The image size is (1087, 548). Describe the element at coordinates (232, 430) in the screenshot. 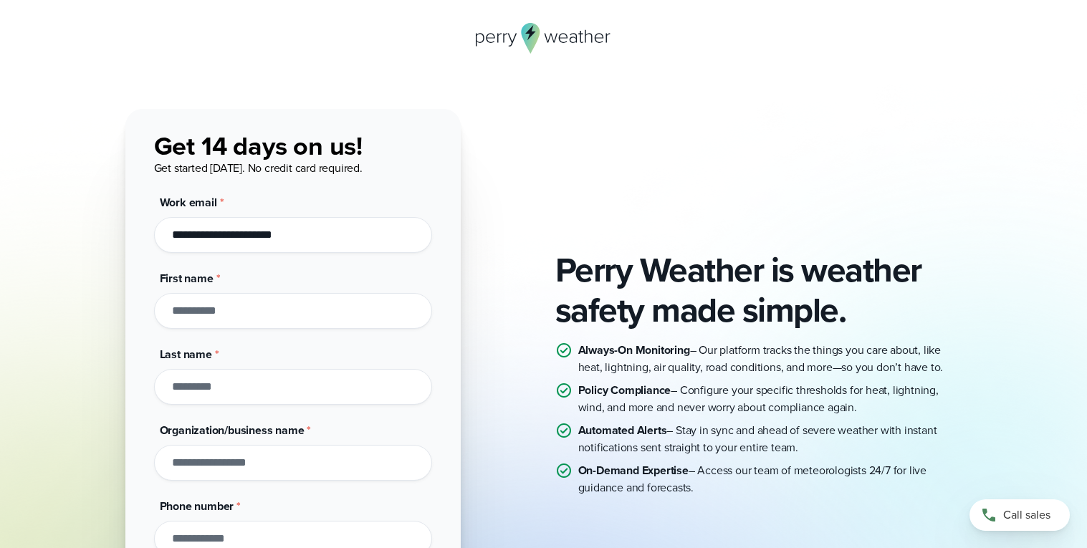

I see `span: Organization/business name` at that location.